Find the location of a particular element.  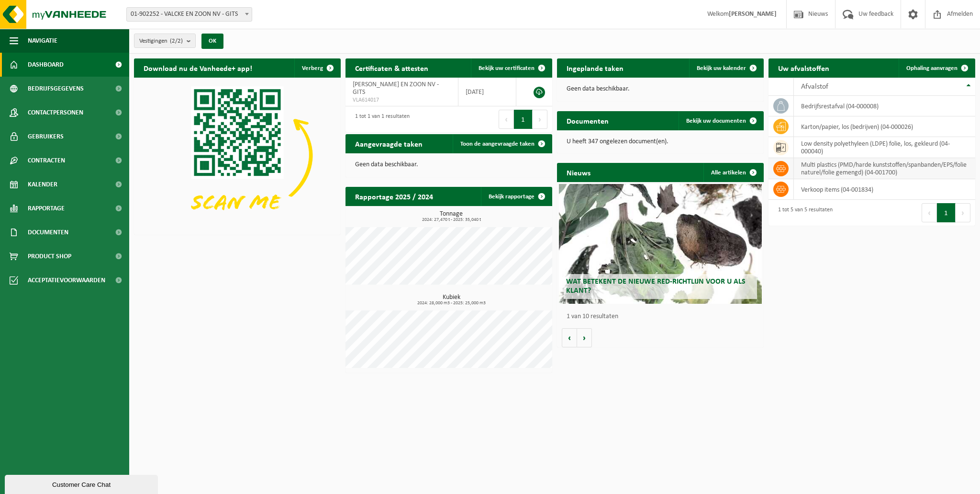

div: 1 tot 5 van 5 resultaten is located at coordinates (803, 213).